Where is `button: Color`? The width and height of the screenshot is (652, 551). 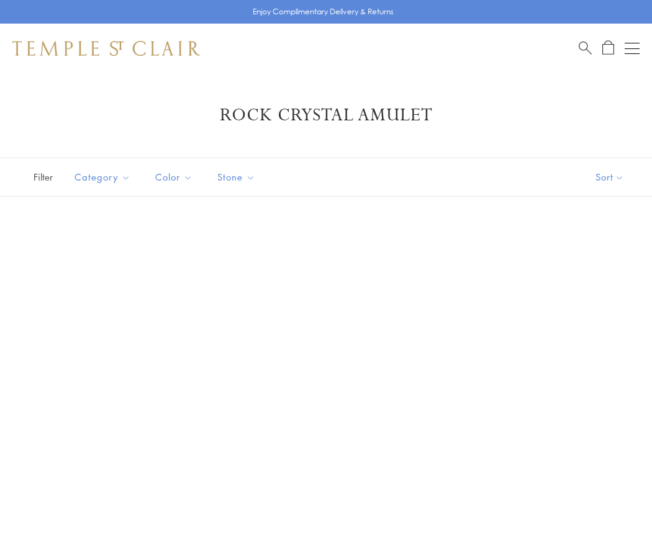 button: Color is located at coordinates (174, 177).